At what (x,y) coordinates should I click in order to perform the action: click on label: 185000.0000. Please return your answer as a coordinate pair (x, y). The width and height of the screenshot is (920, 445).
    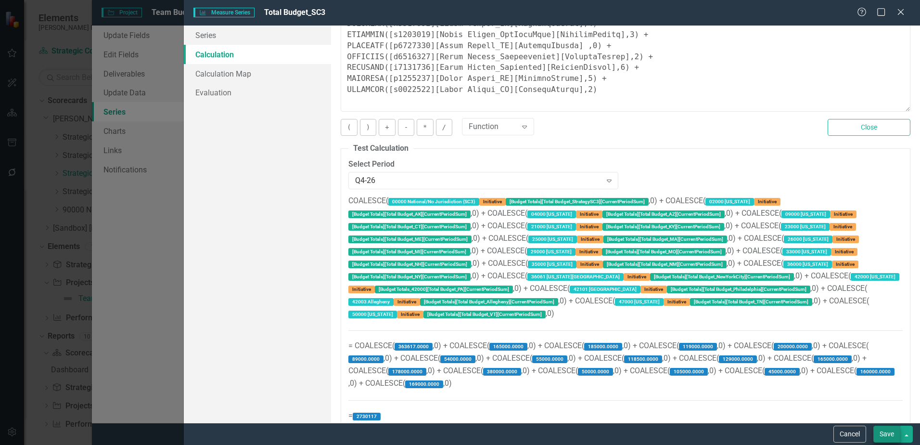
    Looking at the image, I should click on (603, 346).